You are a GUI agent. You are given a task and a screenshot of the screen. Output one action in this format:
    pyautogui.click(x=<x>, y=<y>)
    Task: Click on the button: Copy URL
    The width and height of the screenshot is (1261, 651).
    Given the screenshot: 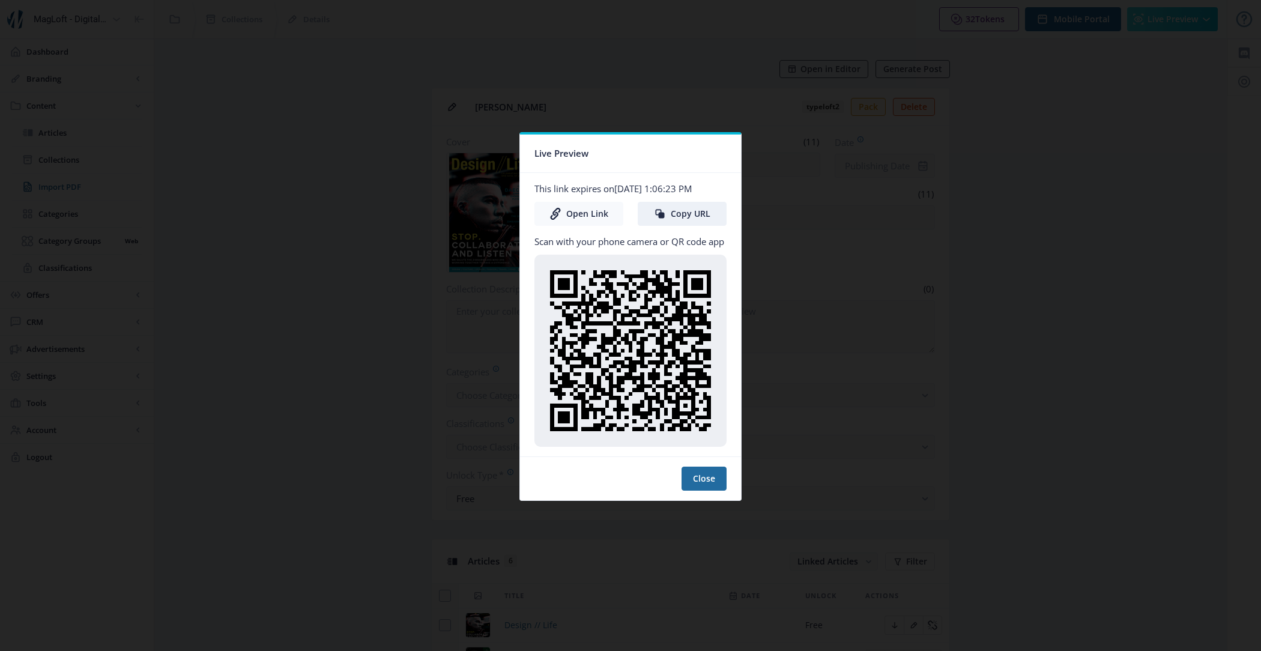 What is the action you would take?
    pyautogui.click(x=682, y=214)
    